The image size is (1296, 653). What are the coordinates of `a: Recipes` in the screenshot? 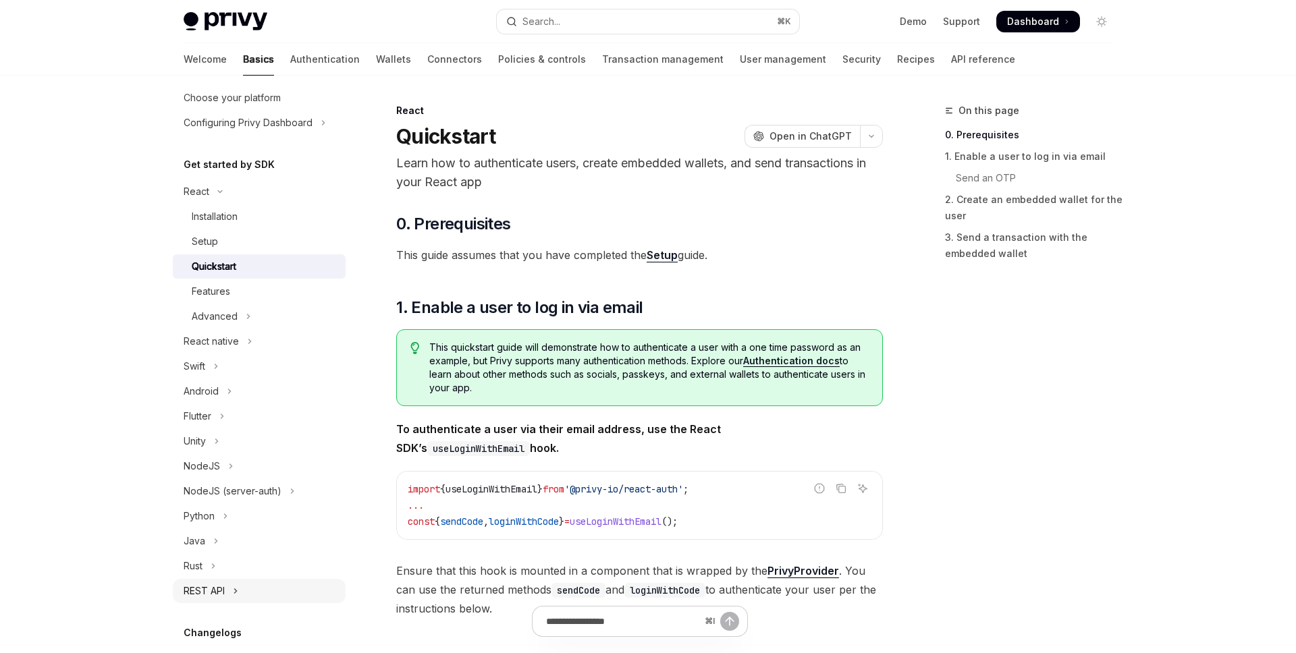 It's located at (916, 59).